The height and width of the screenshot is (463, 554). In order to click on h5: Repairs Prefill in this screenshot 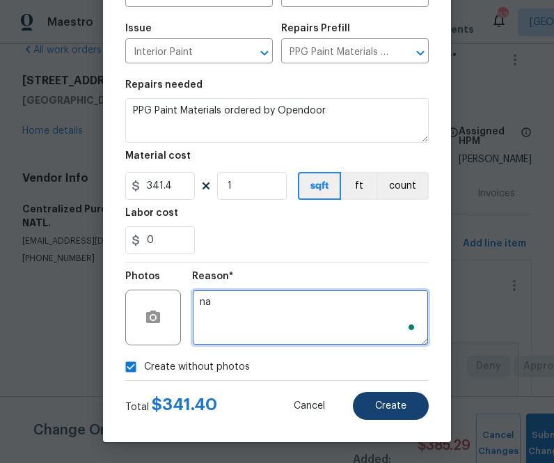, I will do `click(315, 29)`.